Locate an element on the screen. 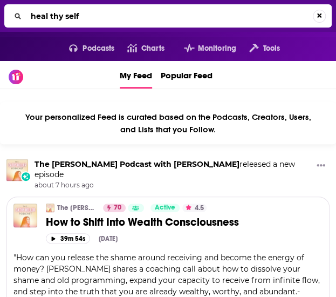 This screenshot has height=297, width=336. a: Charts is located at coordinates (139, 49).